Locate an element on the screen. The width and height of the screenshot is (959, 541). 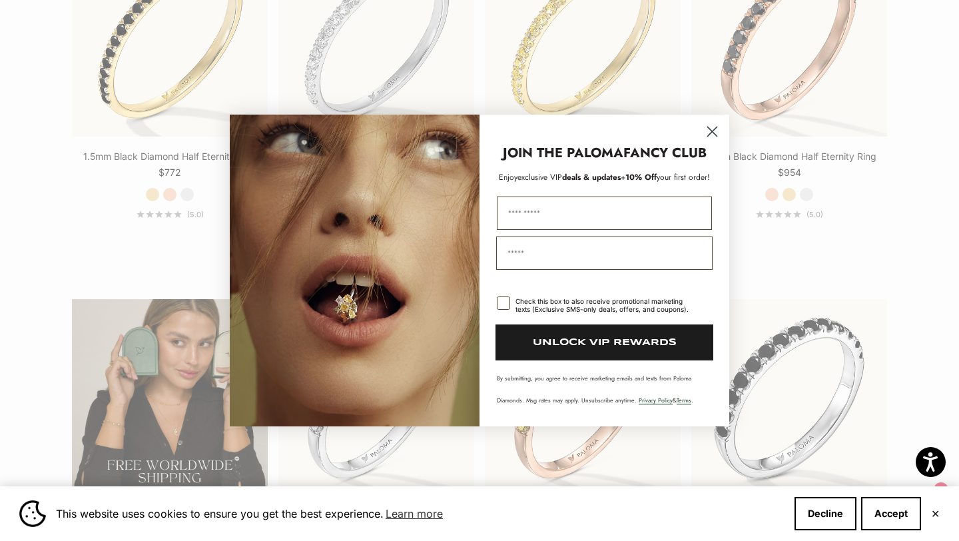
span: Enjoy is located at coordinates (508, 177).